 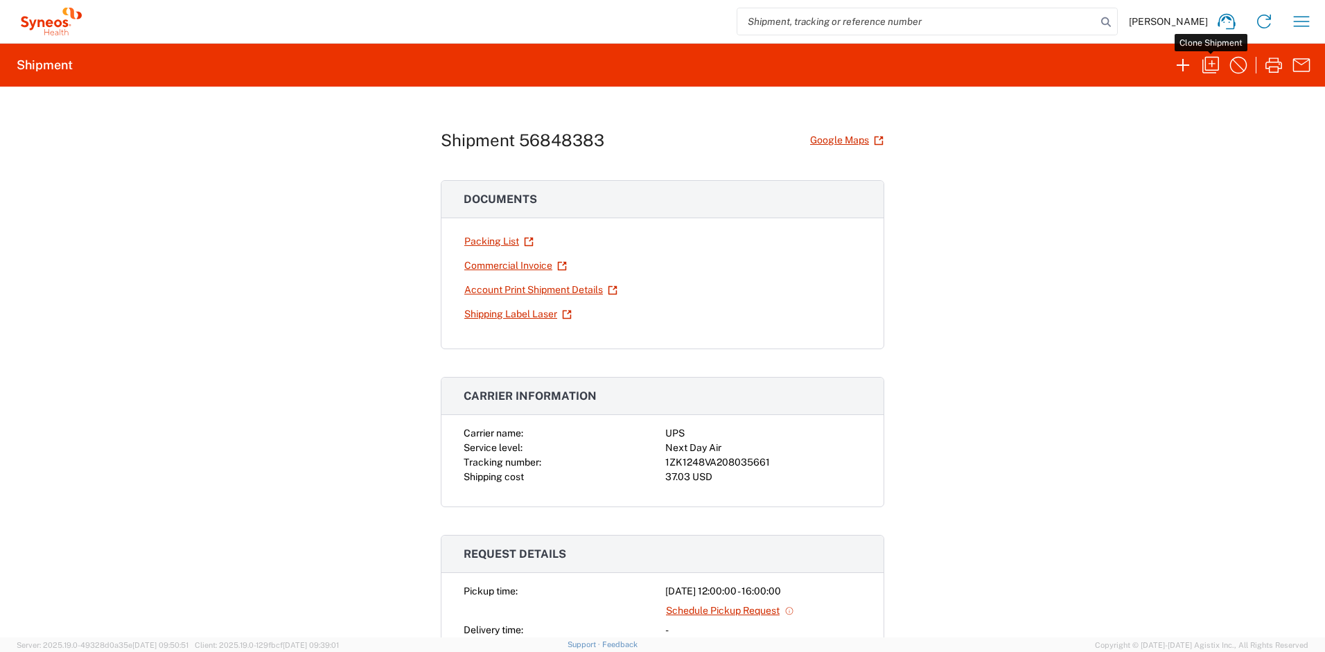 What do you see at coordinates (502, 462) in the screenshot?
I see `span: Tracking number:` at bounding box center [502, 462].